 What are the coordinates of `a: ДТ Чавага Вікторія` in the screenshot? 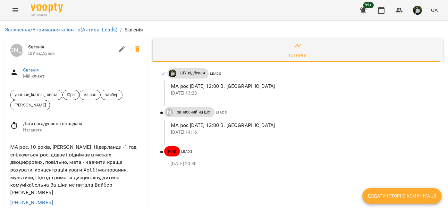 It's located at (172, 74).